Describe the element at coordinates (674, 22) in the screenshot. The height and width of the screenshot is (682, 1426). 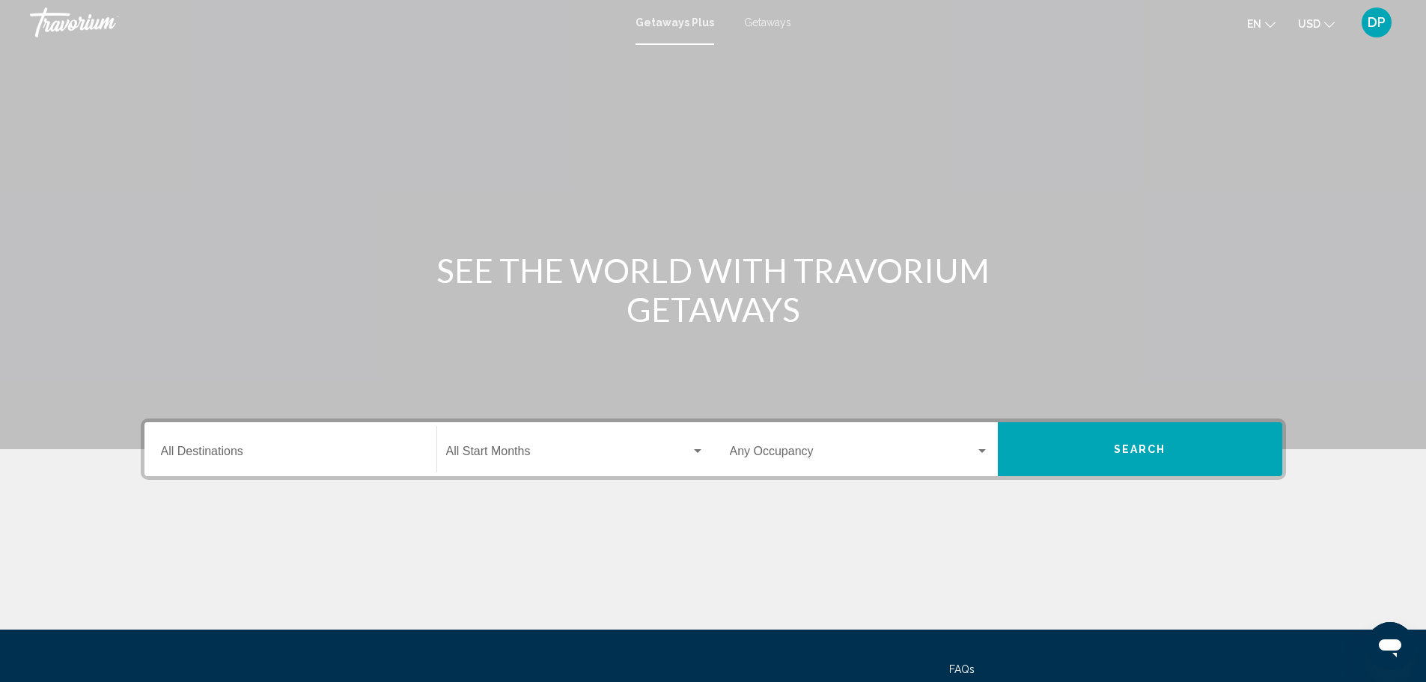
I see `a: Getaways Plus` at that location.